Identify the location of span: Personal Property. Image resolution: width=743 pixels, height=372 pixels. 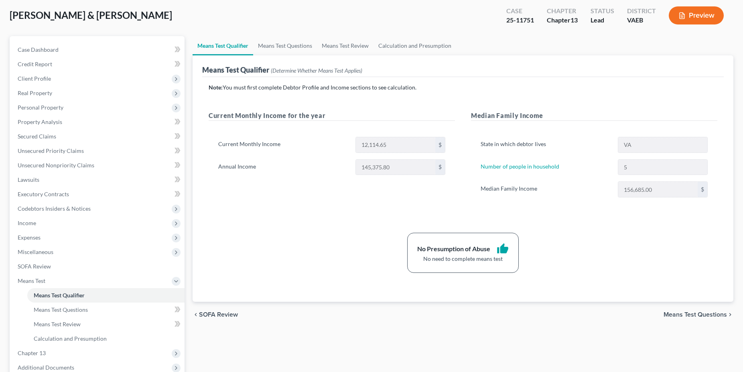
(41, 107).